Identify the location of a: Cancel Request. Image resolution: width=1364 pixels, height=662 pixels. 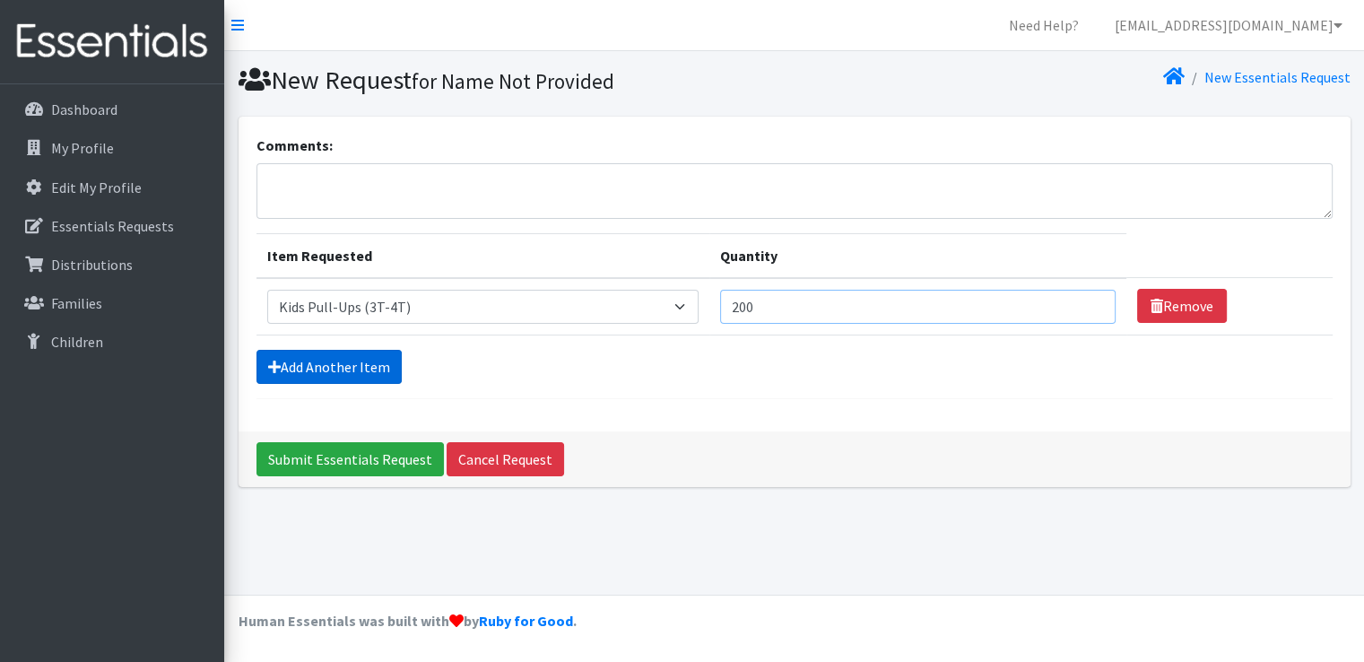
(505, 459).